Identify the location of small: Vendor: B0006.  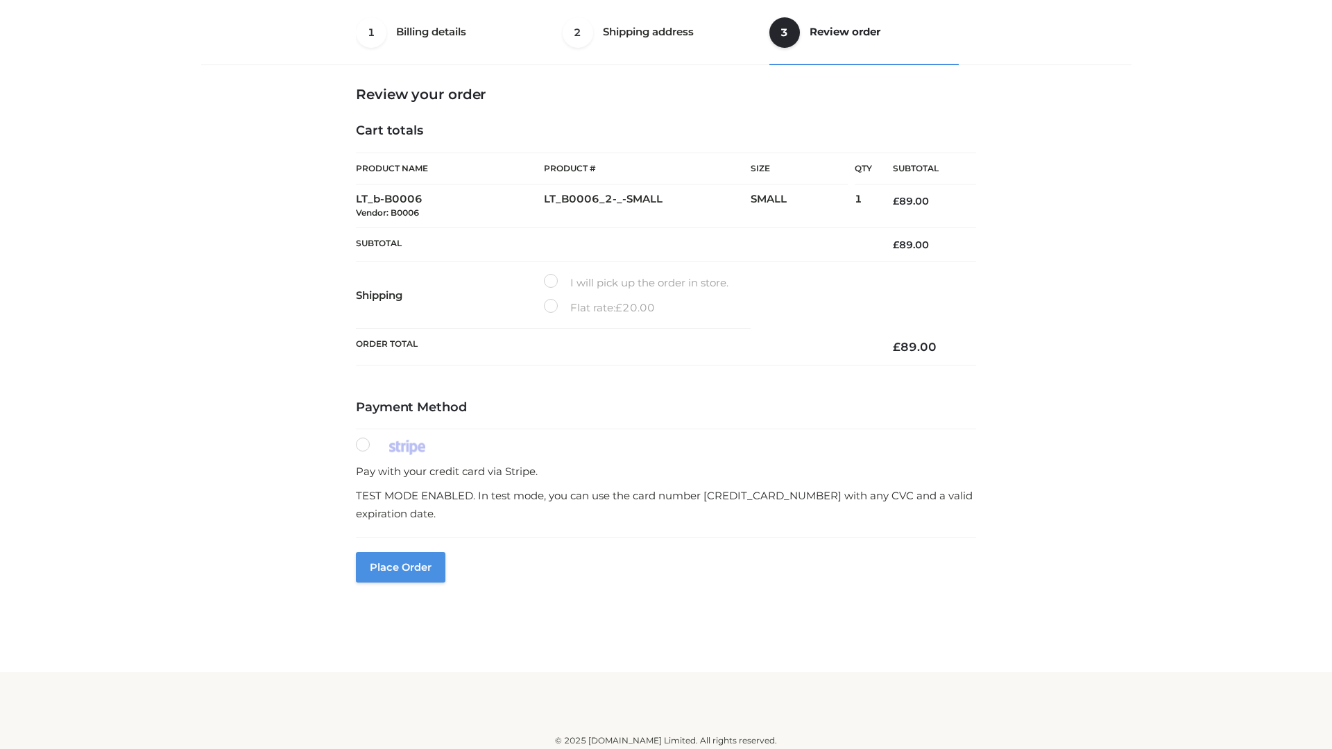
(387, 212).